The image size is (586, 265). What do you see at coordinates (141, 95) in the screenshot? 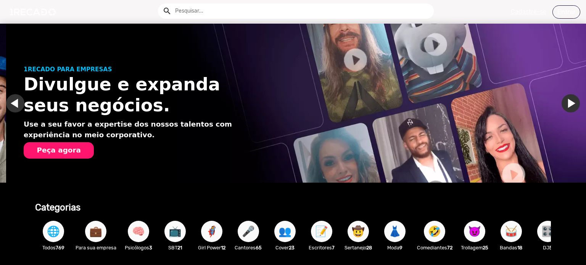
I see `h1: Divulgue e expanda seus negócios.` at bounding box center [141, 95].